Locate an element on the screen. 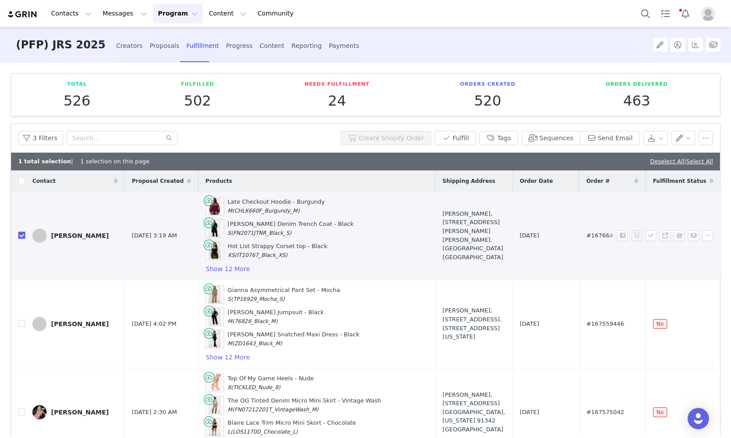 The height and width of the screenshot is (438, 731). button: Profile is located at coordinates (709, 14).